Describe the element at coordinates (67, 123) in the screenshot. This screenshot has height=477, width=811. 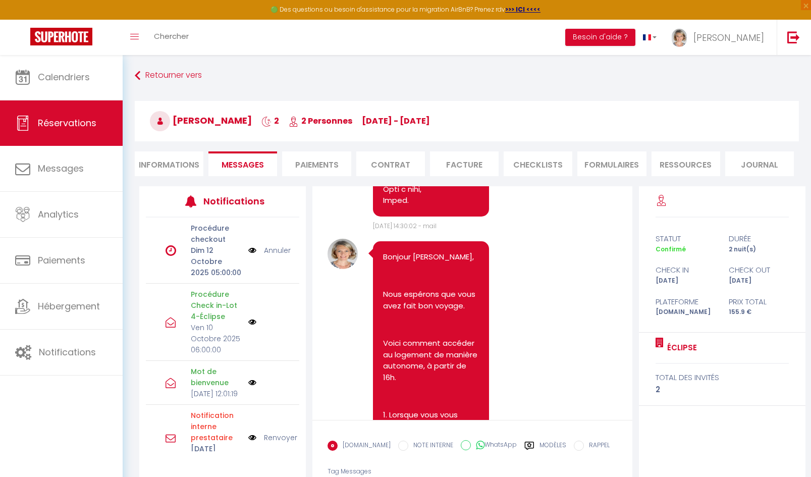
I see `span: Réservations` at that location.